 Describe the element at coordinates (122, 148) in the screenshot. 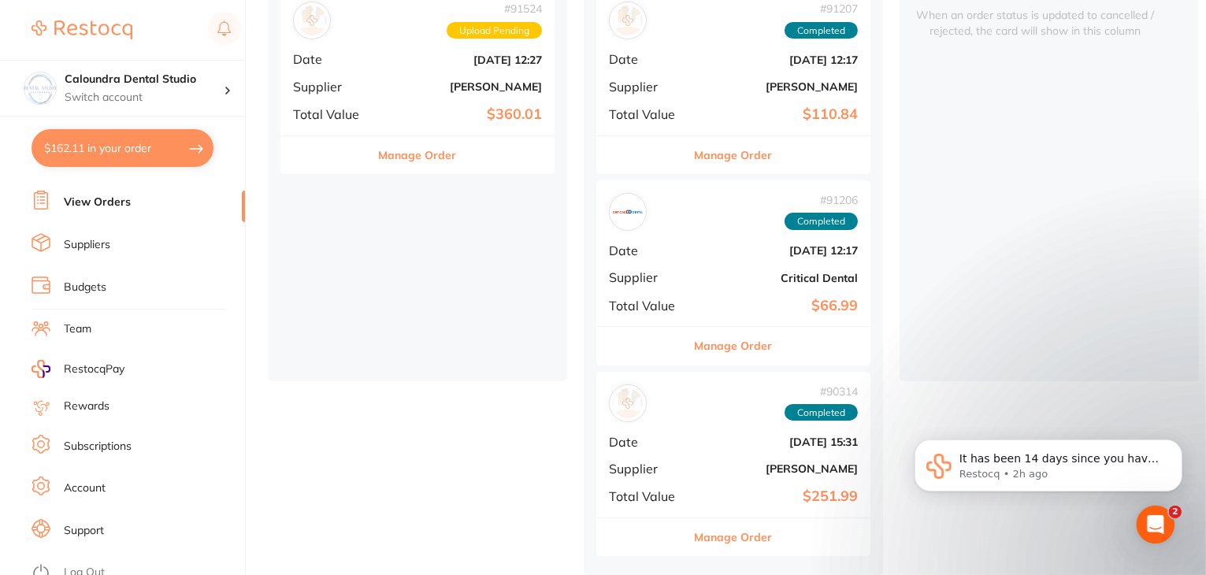

I see `button: $162.11 in your order` at that location.